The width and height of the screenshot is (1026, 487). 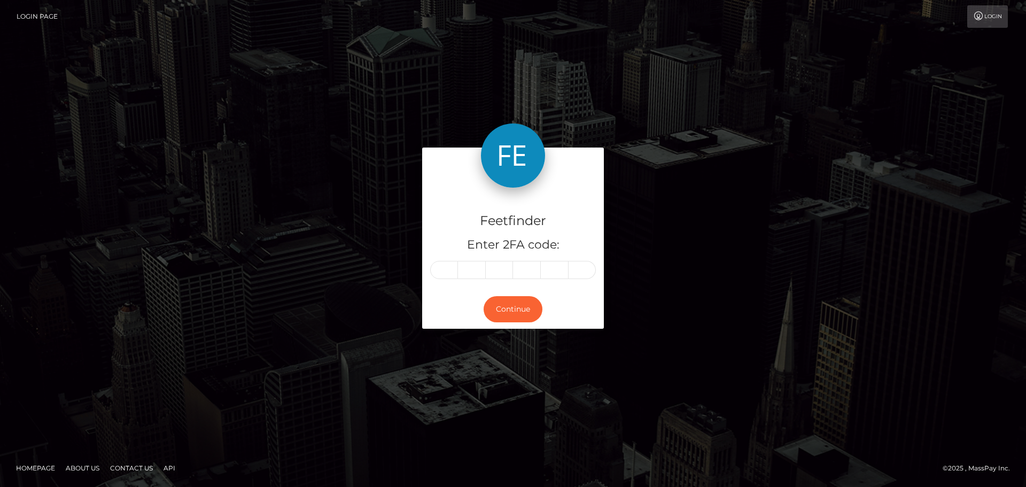 I want to click on a: Contact Us, so click(x=131, y=467).